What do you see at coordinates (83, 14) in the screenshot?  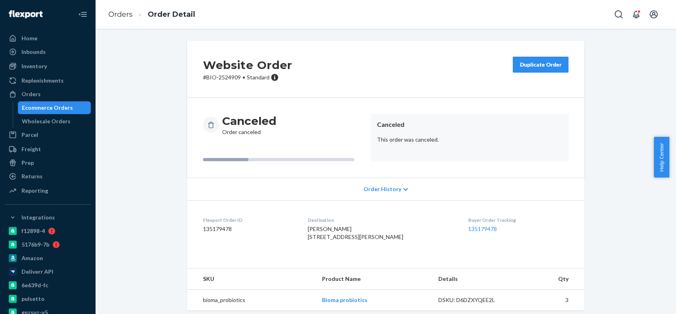 I see `button: Close Navigation` at bounding box center [83, 14].